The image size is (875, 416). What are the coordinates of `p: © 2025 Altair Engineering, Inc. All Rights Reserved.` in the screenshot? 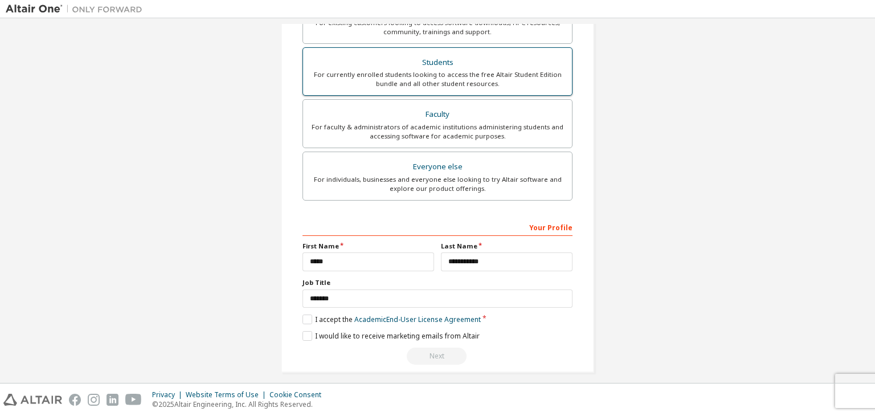 It's located at (240, 404).